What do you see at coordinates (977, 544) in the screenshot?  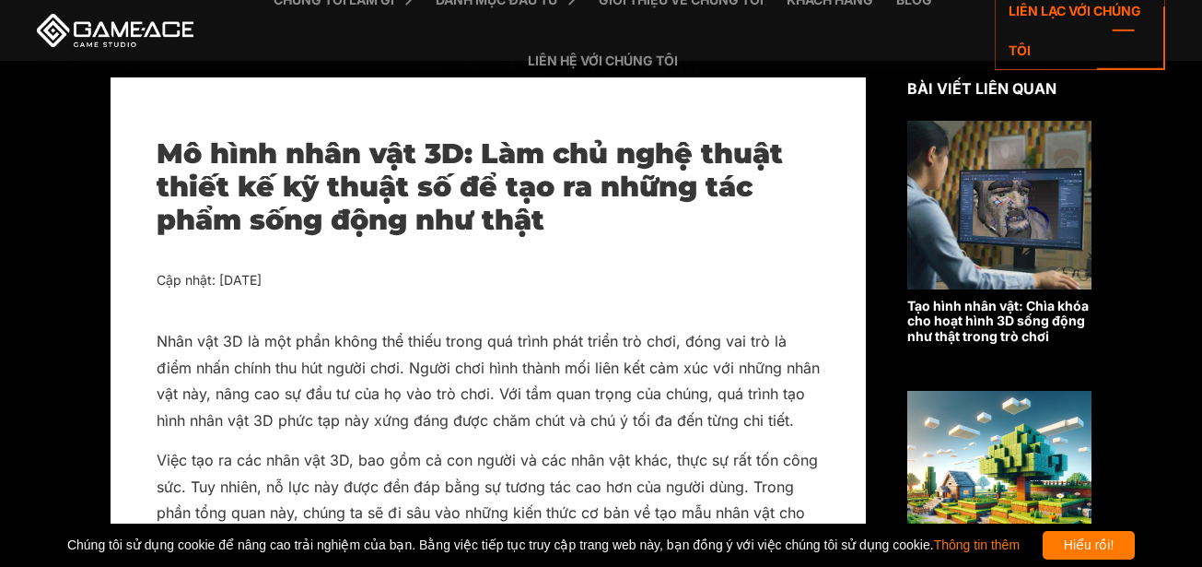 I see `a: Thông tin thêm` at bounding box center [977, 544].